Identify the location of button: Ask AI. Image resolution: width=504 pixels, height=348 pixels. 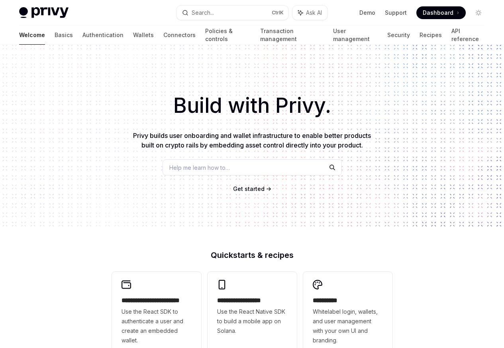
(310, 13).